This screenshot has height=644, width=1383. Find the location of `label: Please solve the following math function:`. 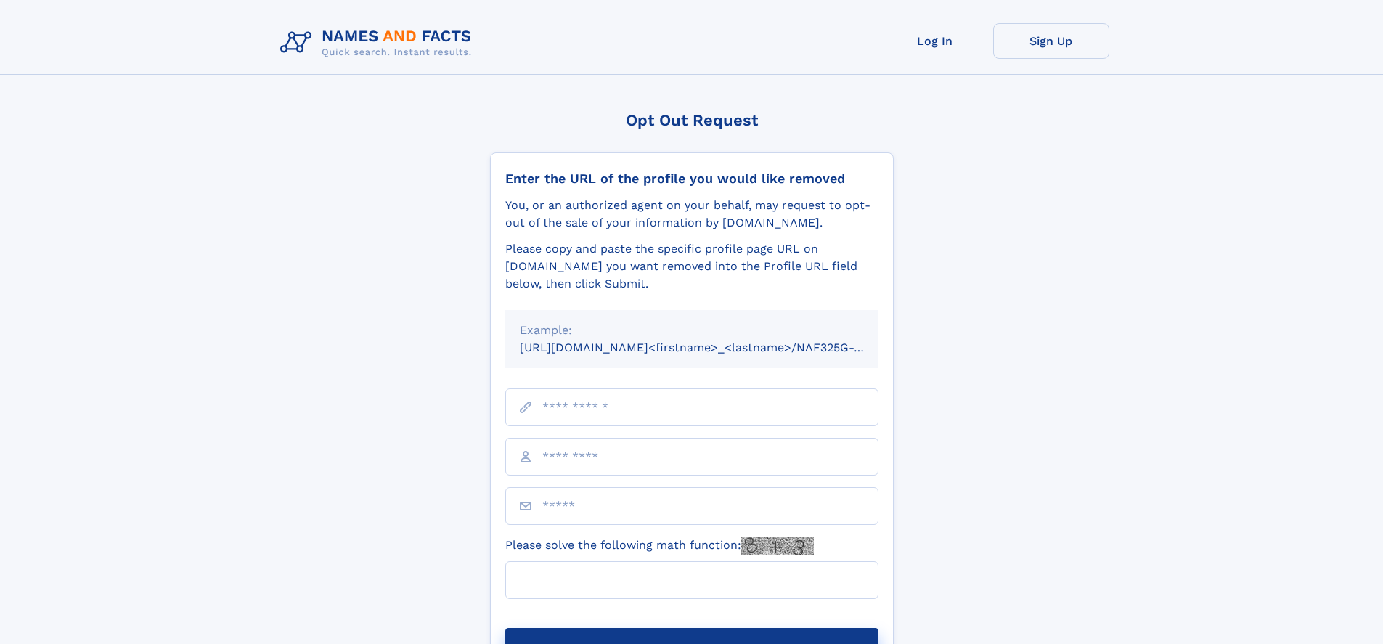

label: Please solve the following math function: is located at coordinates (659, 546).